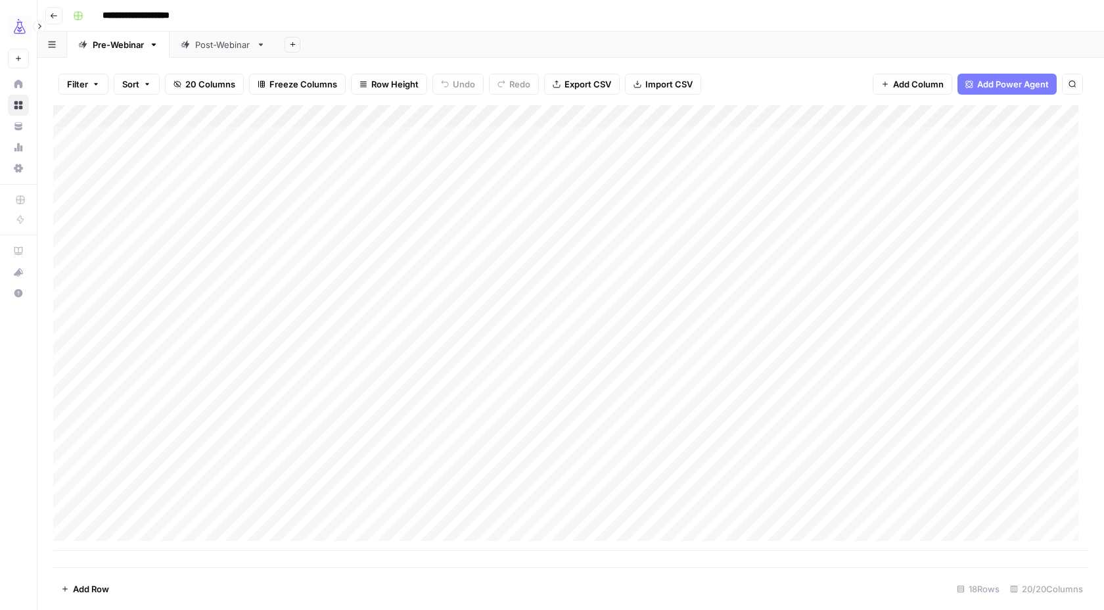  What do you see at coordinates (18, 27) in the screenshot?
I see `button: Workspace: AirOps Growth` at bounding box center [18, 27].